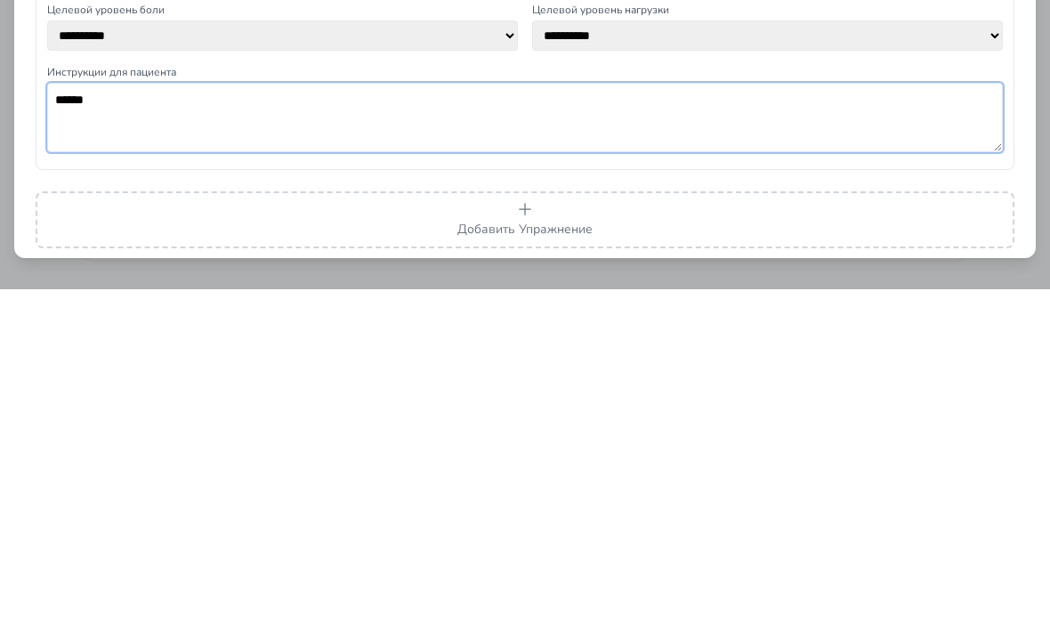 Image resolution: width=1050 pixels, height=623 pixels. What do you see at coordinates (767, 343) in the screenshot?
I see `label: Целевой уровень нагрузки` at bounding box center [767, 343].